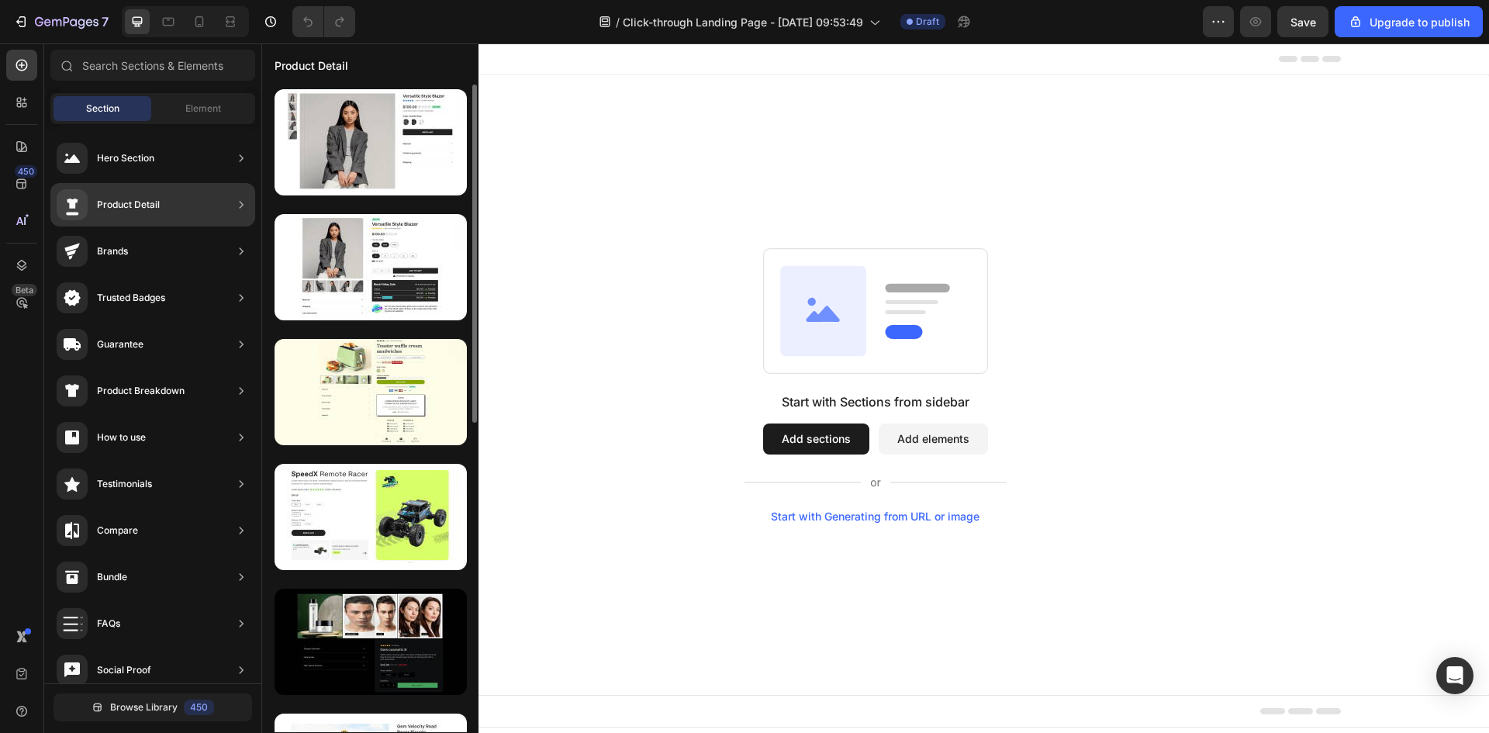 Image resolution: width=1489 pixels, height=733 pixels. What do you see at coordinates (120, 344) in the screenshot?
I see `div: Guarantee` at bounding box center [120, 344].